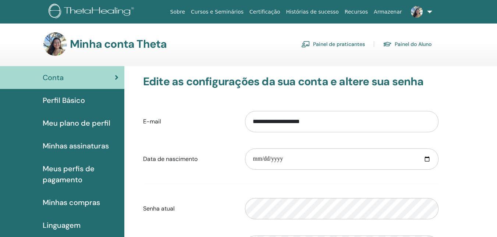 The height and width of the screenshot is (237, 497). What do you see at coordinates (71, 203) in the screenshot?
I see `span: Minhas compras` at bounding box center [71, 203].